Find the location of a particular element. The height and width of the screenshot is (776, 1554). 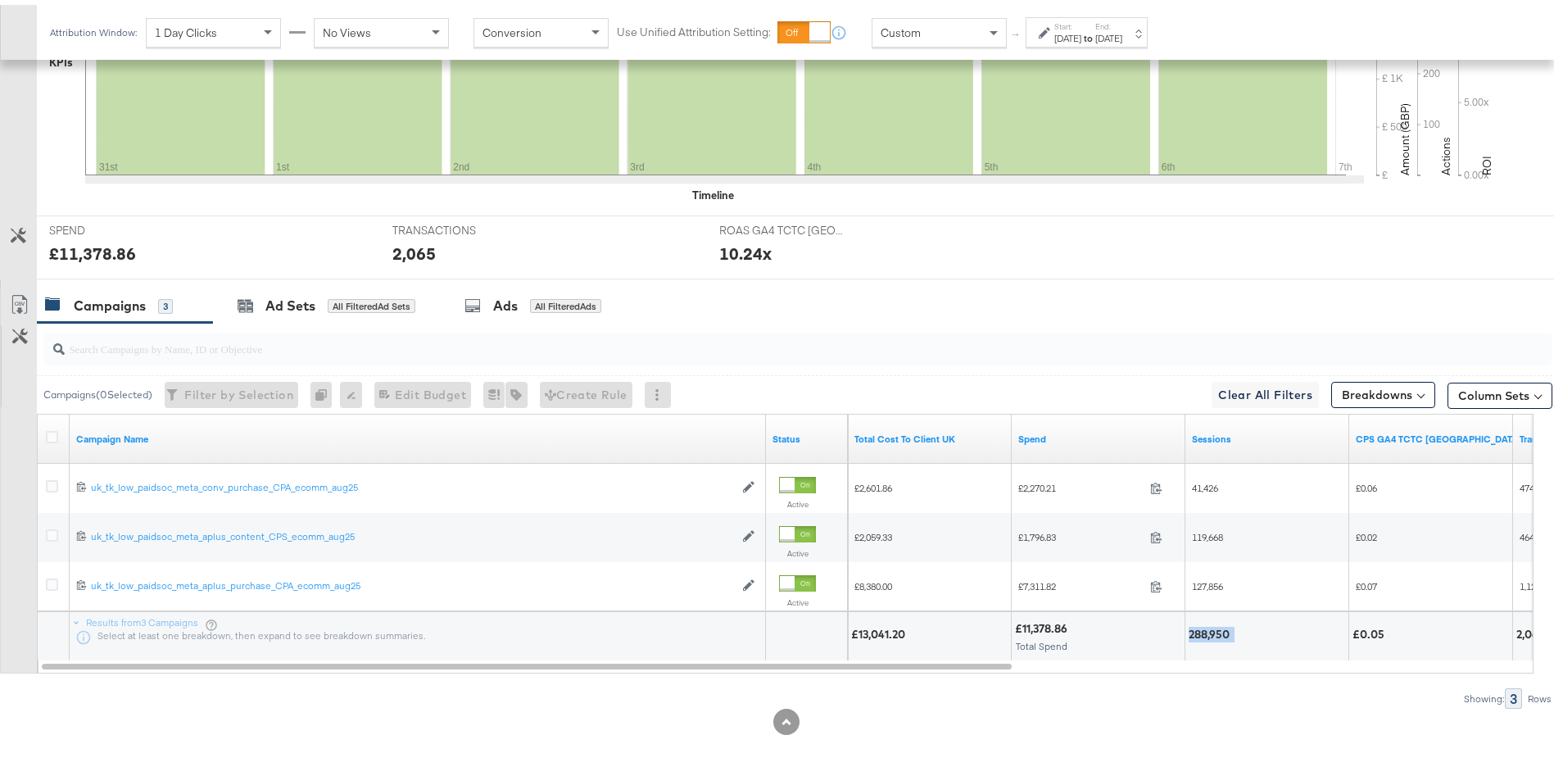

span: 1 Day Clicks is located at coordinates (186, 28).